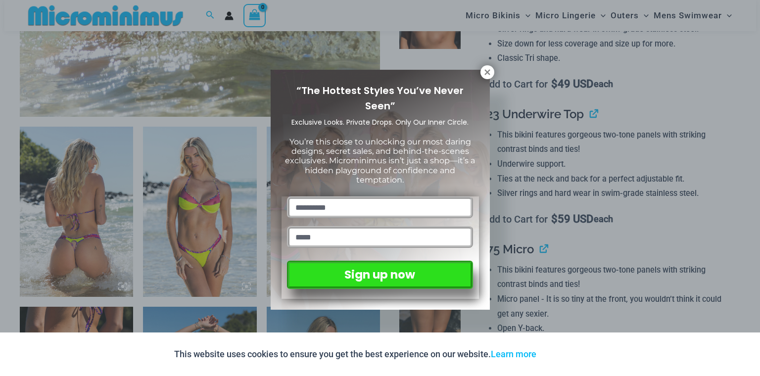 This screenshot has width=760, height=376. Describe the element at coordinates (564, 354) in the screenshot. I see `button: Accept` at that location.